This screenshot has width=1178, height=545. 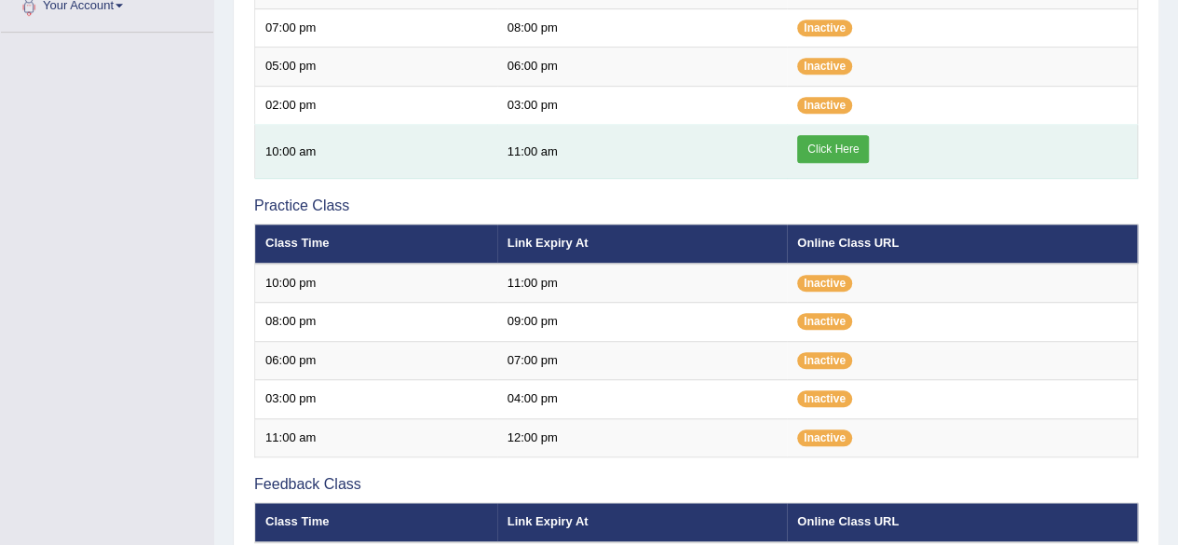 I want to click on td: 04:00 pm, so click(x=643, y=400).